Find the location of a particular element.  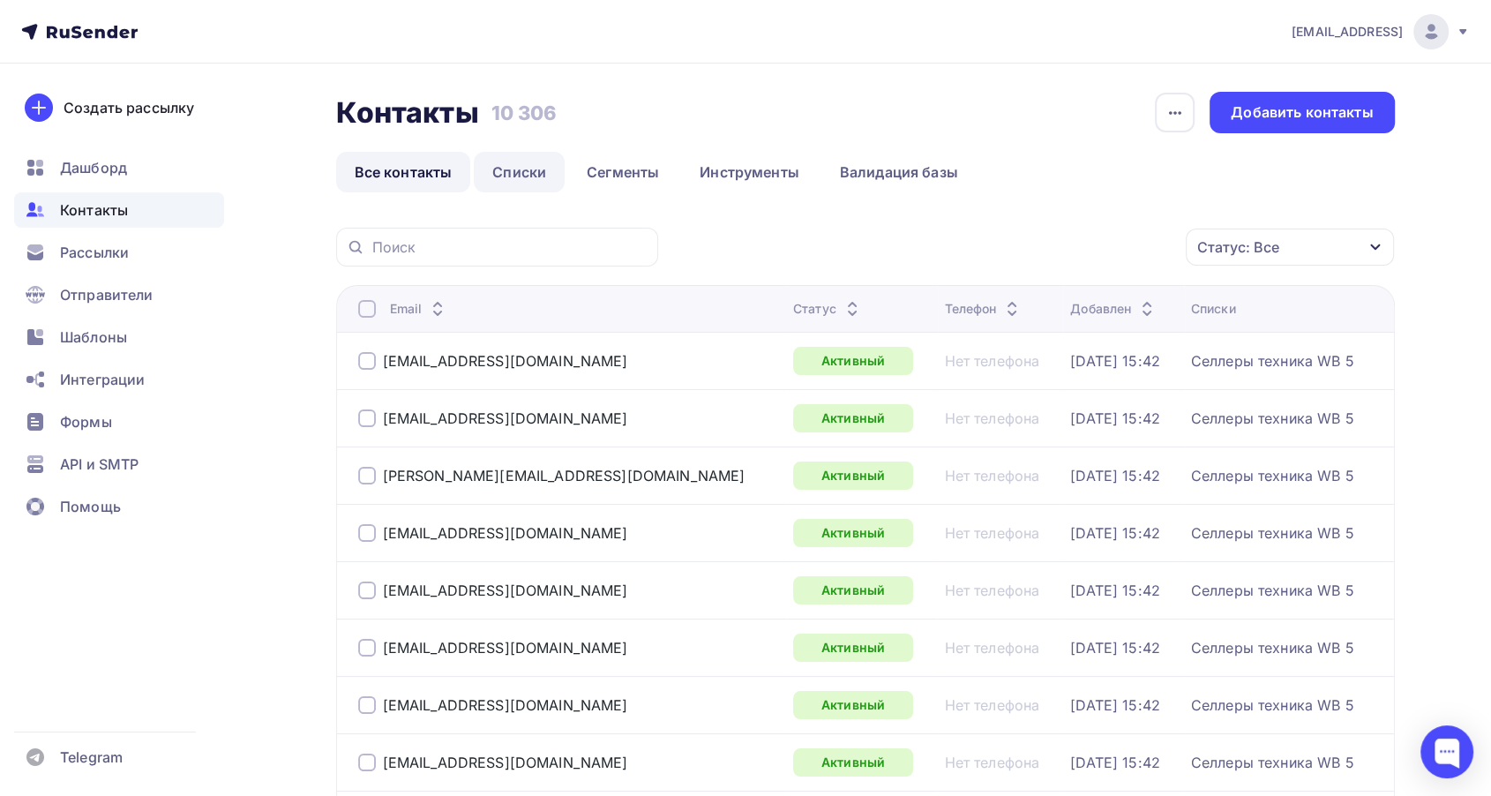

span: API и SMTP is located at coordinates (99, 464).